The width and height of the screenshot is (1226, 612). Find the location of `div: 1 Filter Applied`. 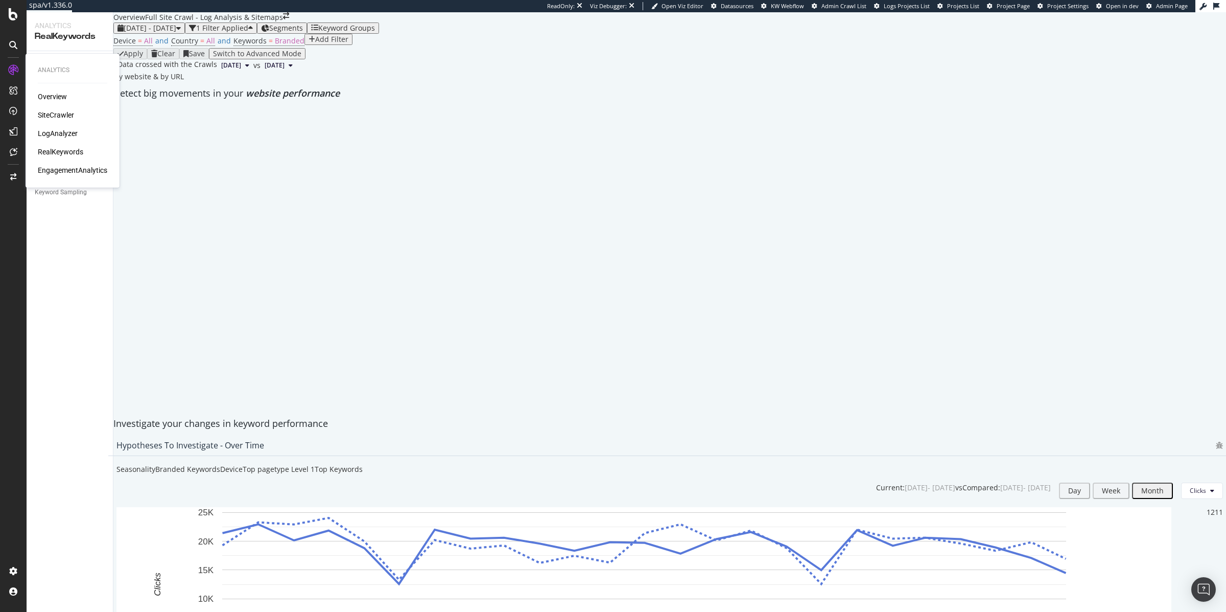

div: 1 Filter Applied is located at coordinates (222, 28).